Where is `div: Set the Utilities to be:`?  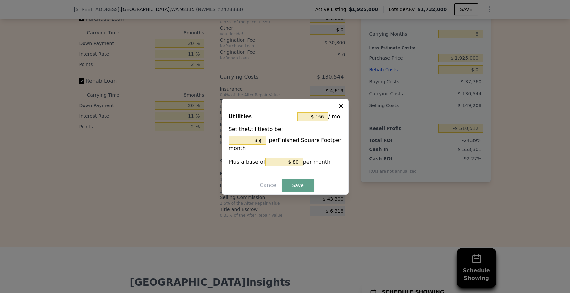
div: Set the Utilities to be: is located at coordinates (285, 139).